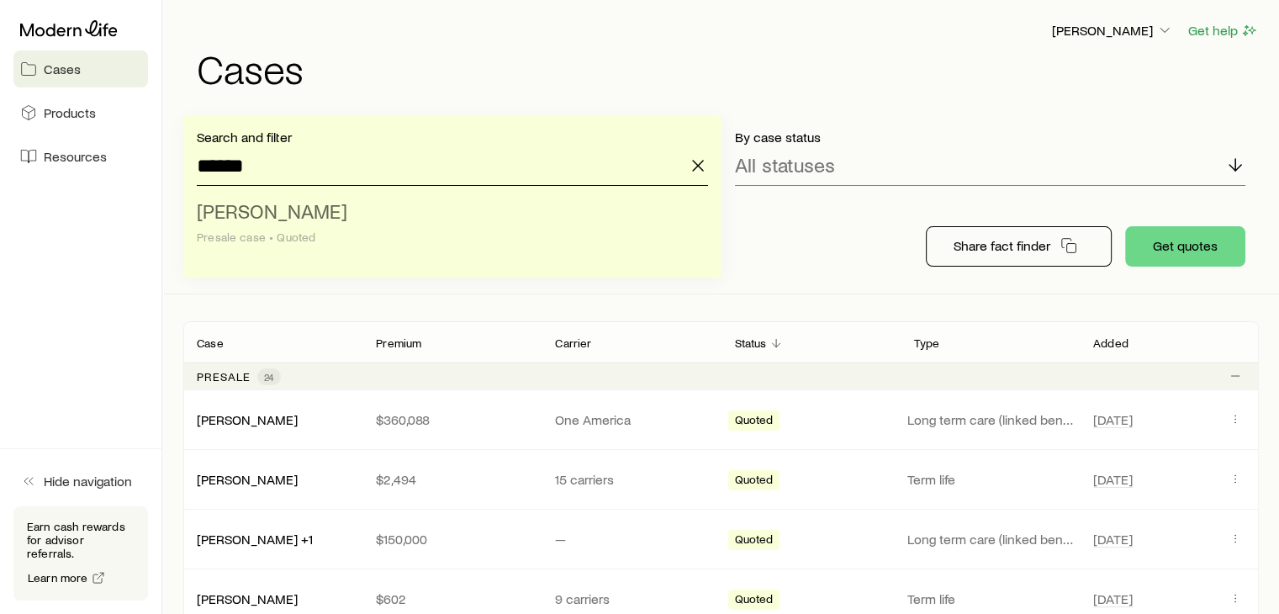  What do you see at coordinates (75, 156) in the screenshot?
I see `span: Resources` at bounding box center [75, 156].